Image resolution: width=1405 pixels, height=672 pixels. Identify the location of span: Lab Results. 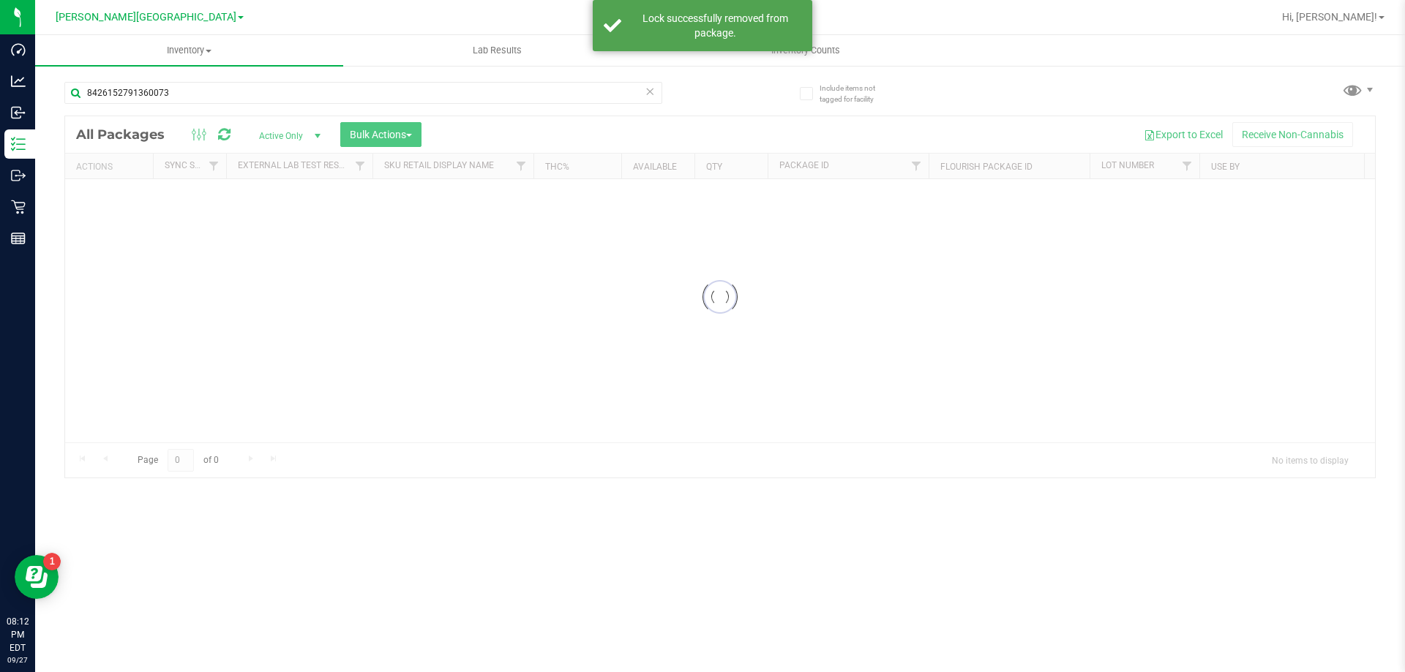
(497, 50).